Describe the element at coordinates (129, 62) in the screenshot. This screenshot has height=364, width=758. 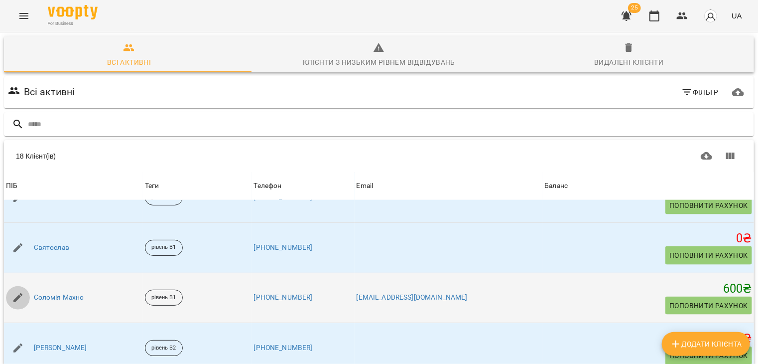
I see `div: Всі активні` at that location.